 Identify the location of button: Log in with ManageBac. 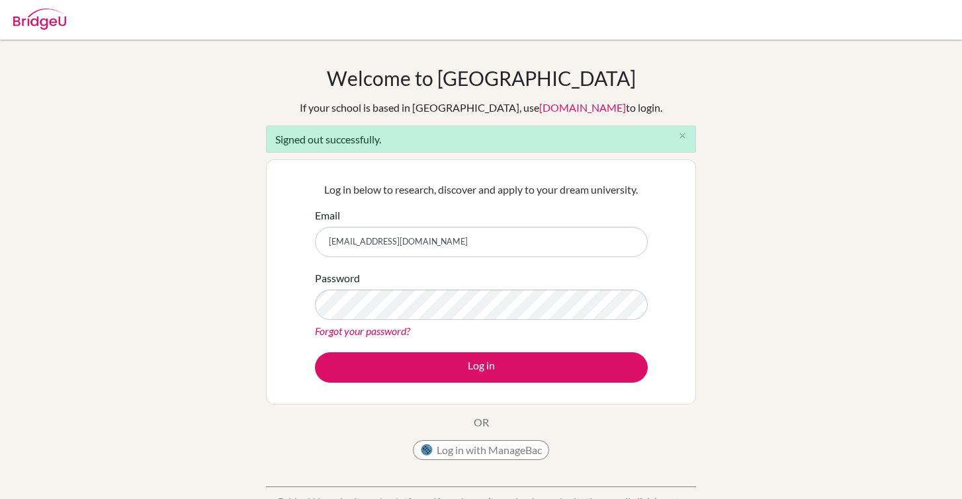
(481, 450).